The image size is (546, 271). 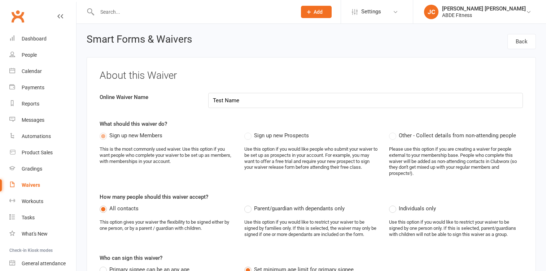 I want to click on a: Product Sales, so click(x=43, y=152).